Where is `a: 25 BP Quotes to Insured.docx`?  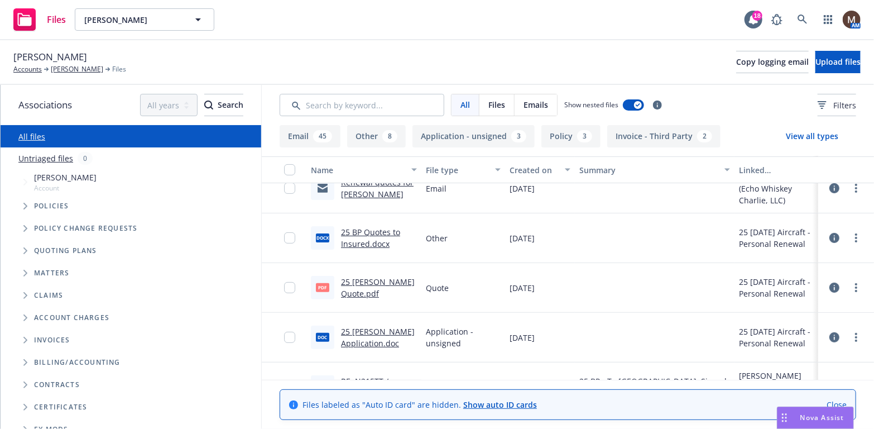 a: 25 BP Quotes to Insured.docx is located at coordinates (371, 238).